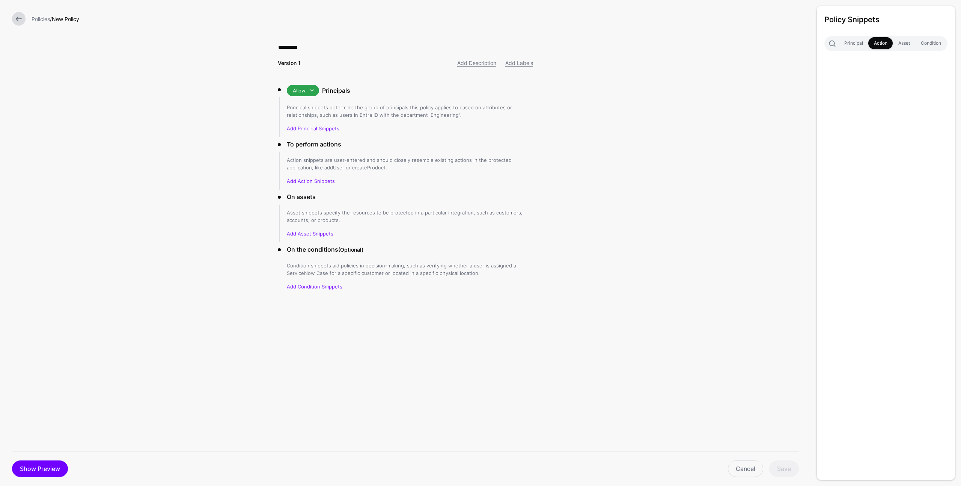 The height and width of the screenshot is (486, 961). Describe the element at coordinates (428, 90) in the screenshot. I see `h3: Principals` at that location.